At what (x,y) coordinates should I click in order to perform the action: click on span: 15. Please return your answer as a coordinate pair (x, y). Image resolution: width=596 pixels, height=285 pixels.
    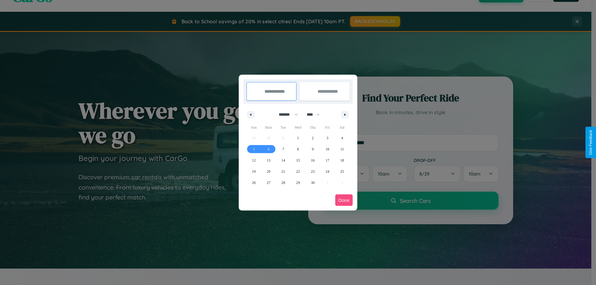
    Looking at the image, I should click on (298, 160).